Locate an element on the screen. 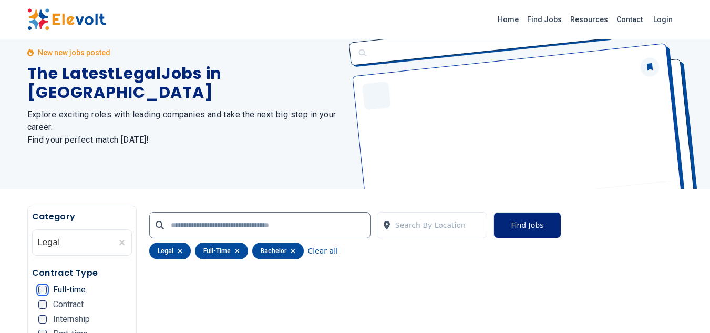 Image resolution: width=710 pixels, height=333 pixels. div: Chat Widget is located at coordinates (684, 307).